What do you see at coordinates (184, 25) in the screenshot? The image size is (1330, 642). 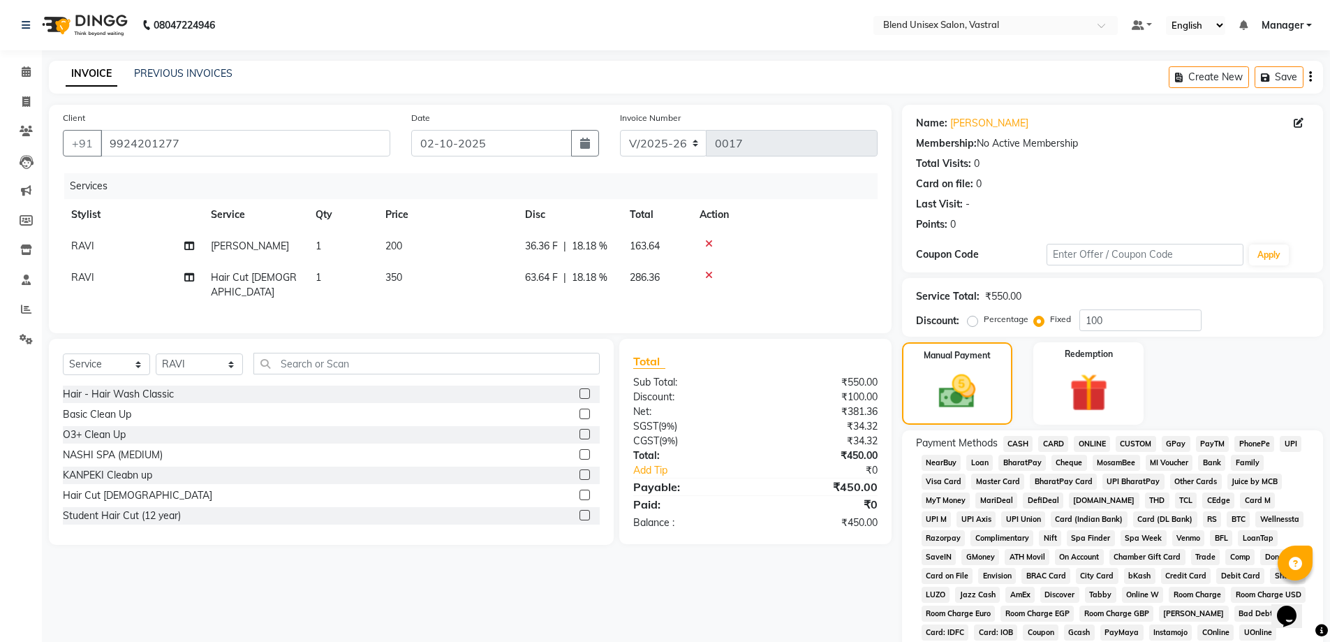 I see `b: 08047224946` at bounding box center [184, 25].